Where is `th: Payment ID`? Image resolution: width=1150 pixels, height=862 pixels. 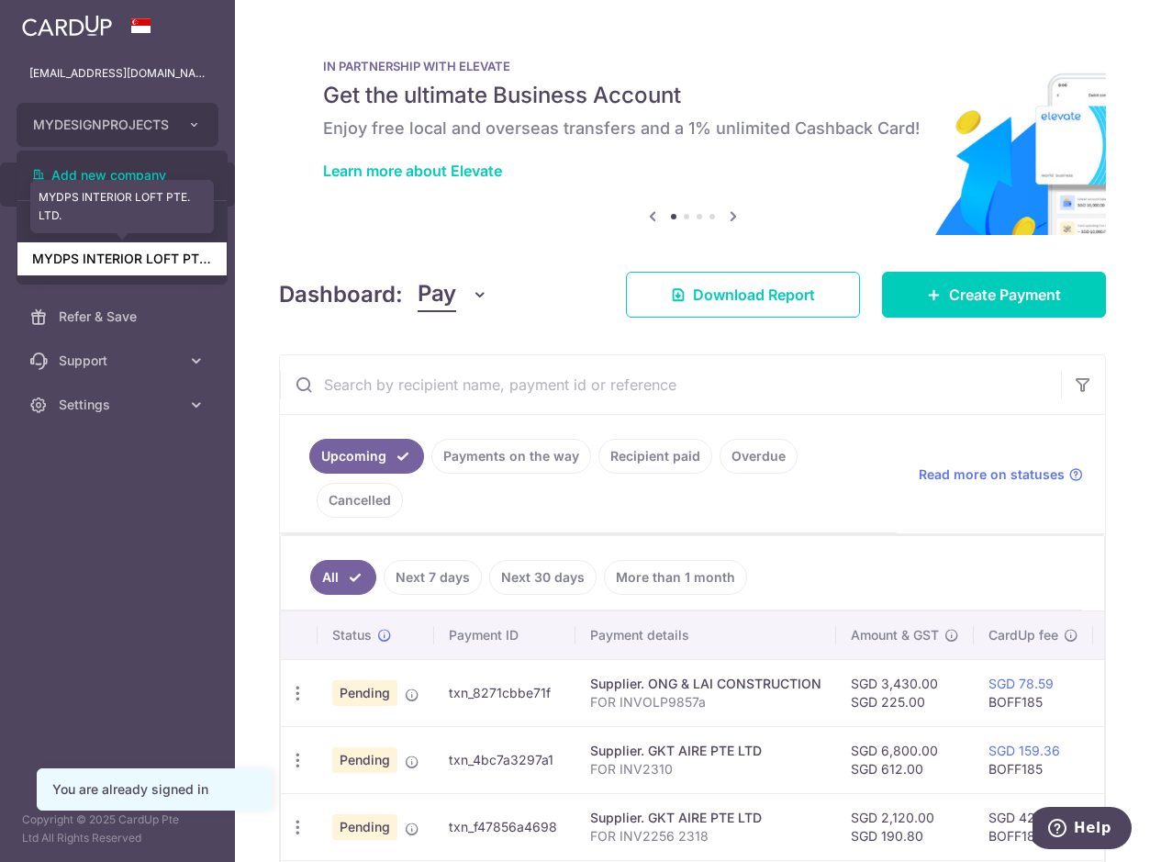 th: Payment ID is located at coordinates (505, 635).